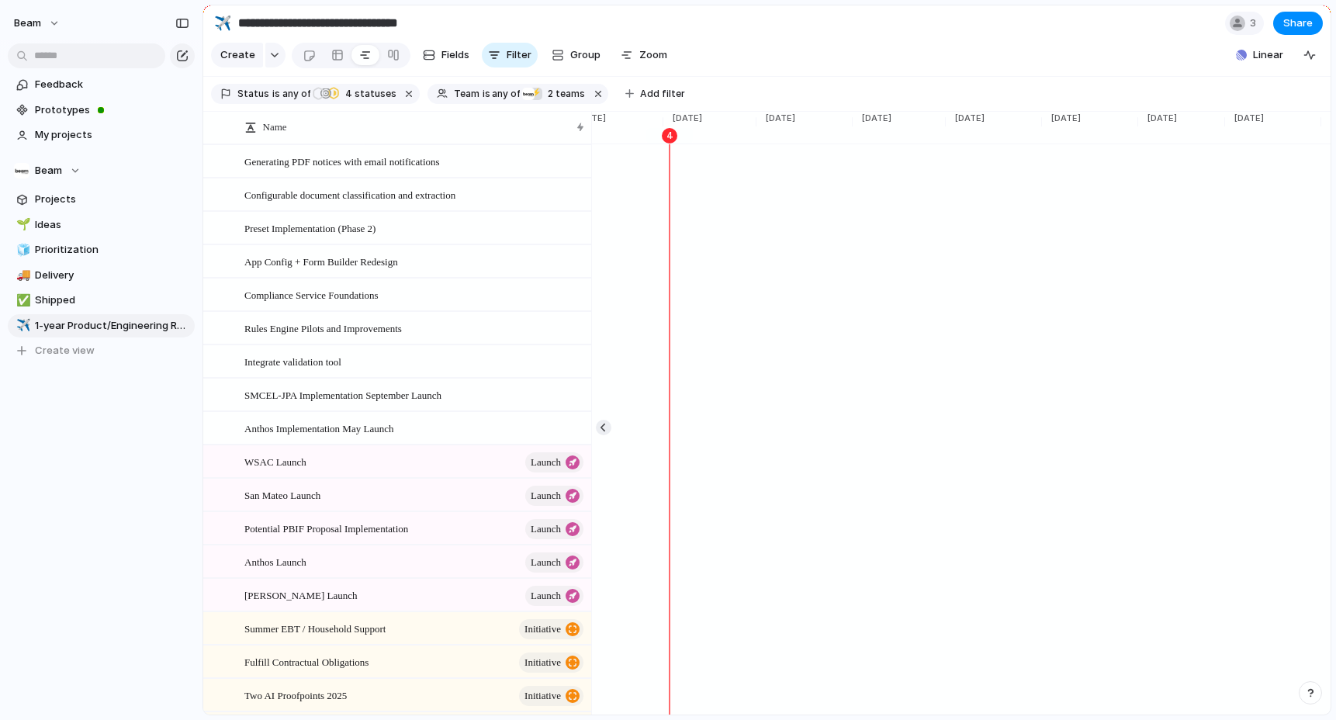  What do you see at coordinates (112, 250) in the screenshot?
I see `span: Prioritization` at bounding box center [112, 250].